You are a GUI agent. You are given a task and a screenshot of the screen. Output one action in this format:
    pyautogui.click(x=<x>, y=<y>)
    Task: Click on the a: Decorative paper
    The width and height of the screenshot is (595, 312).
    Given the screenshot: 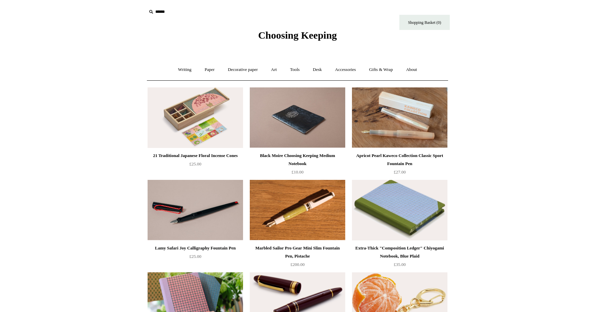 What is the action you would take?
    pyautogui.click(x=243, y=70)
    